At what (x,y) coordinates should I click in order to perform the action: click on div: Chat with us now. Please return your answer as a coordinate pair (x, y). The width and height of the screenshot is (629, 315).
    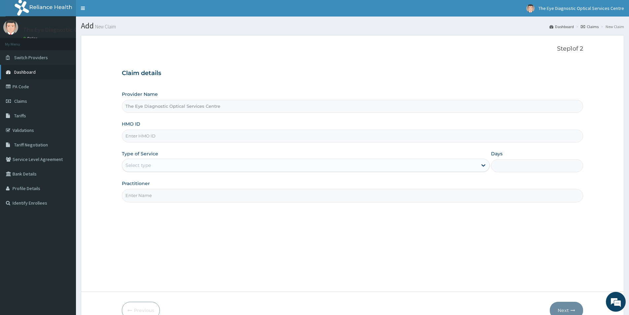
    Looking at the image, I should click on (73, 41).